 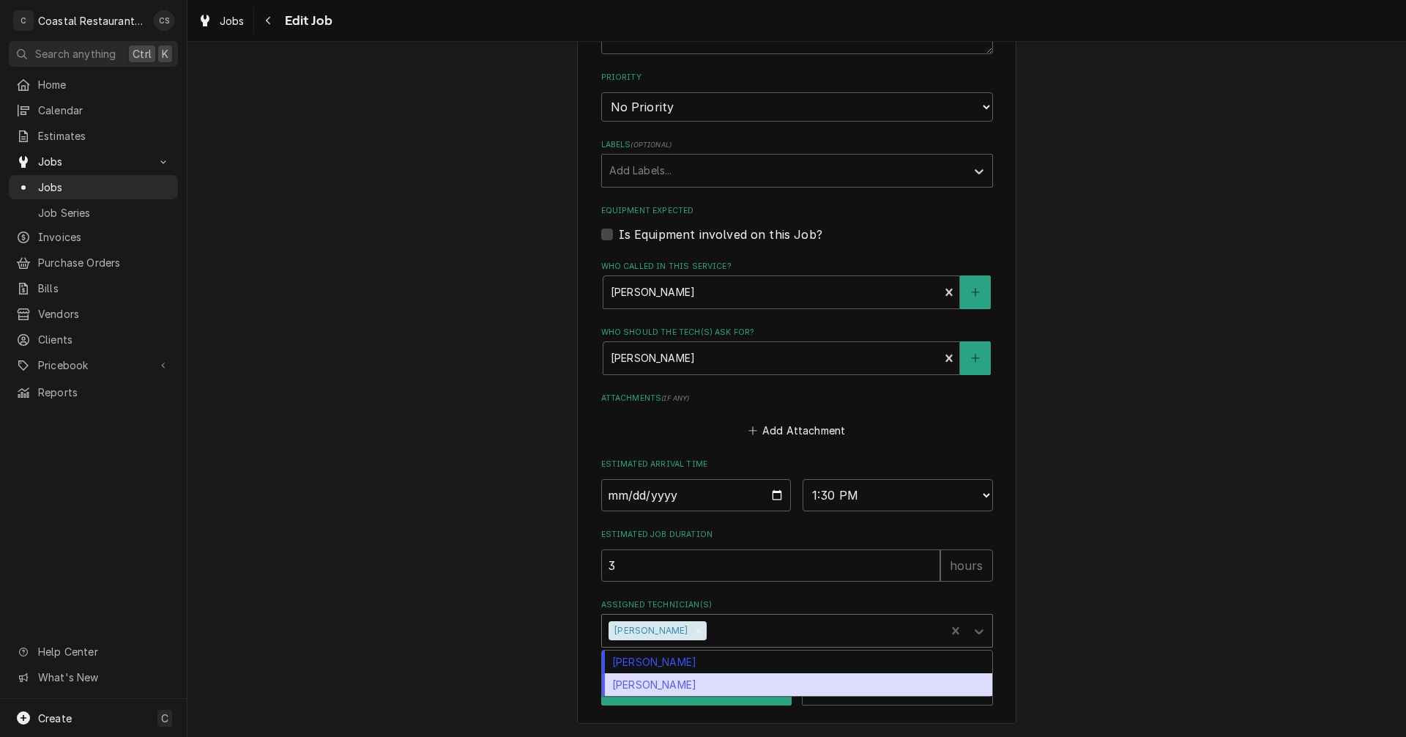 I want to click on div: Estimated Job Duration, so click(x=797, y=554).